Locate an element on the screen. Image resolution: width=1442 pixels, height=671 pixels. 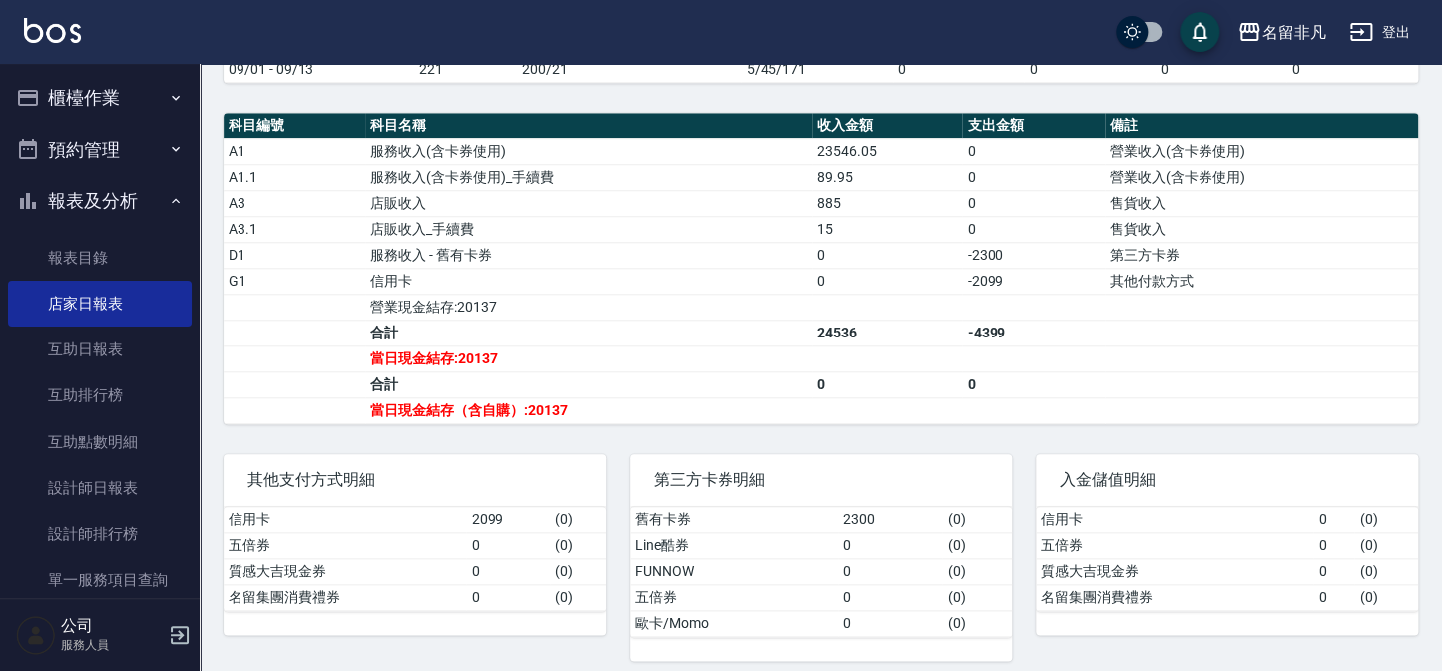
td: 15 is located at coordinates (887, 229).